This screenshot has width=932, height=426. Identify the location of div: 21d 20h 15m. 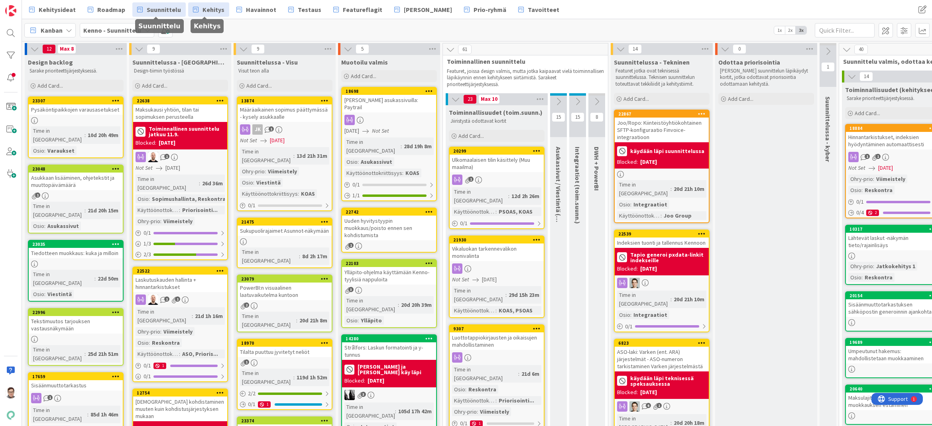
(103, 211).